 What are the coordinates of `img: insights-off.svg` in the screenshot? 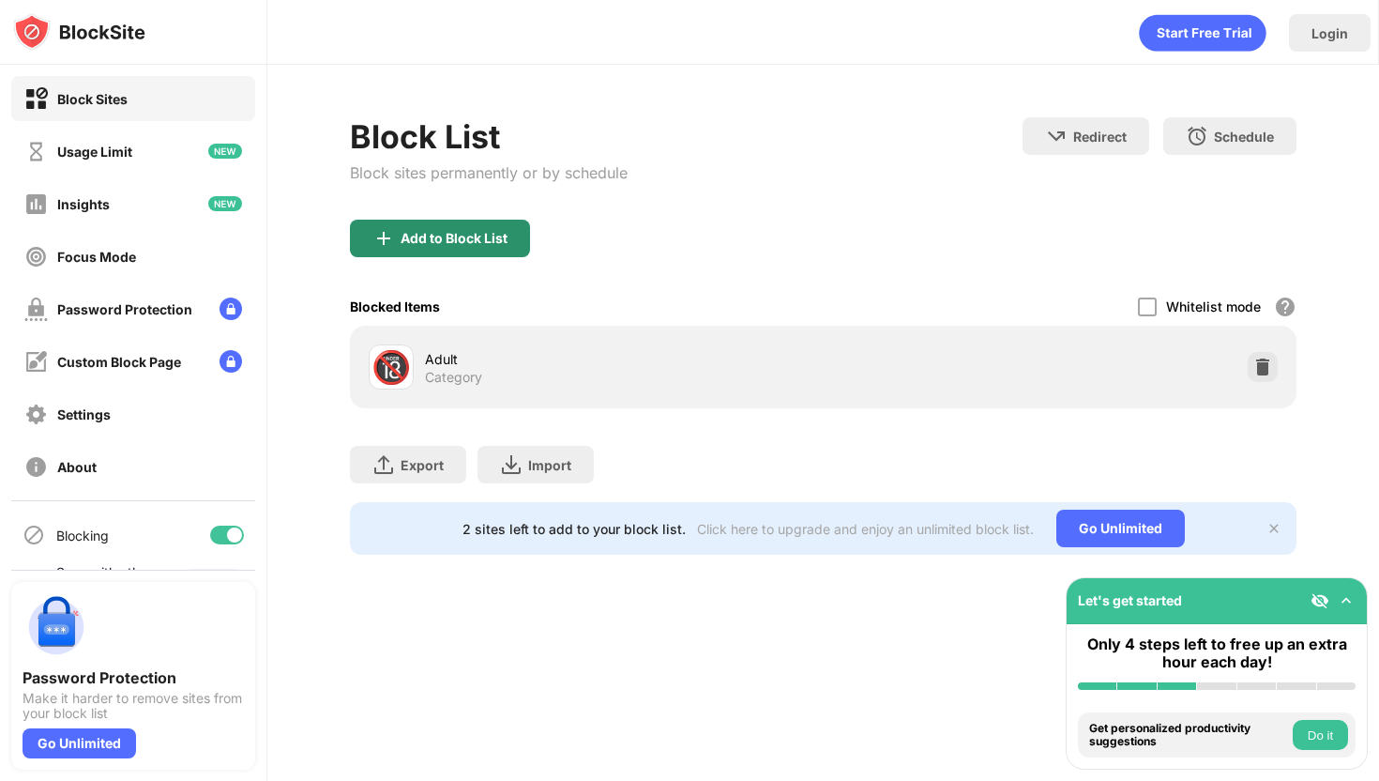 It's located at (36, 204).